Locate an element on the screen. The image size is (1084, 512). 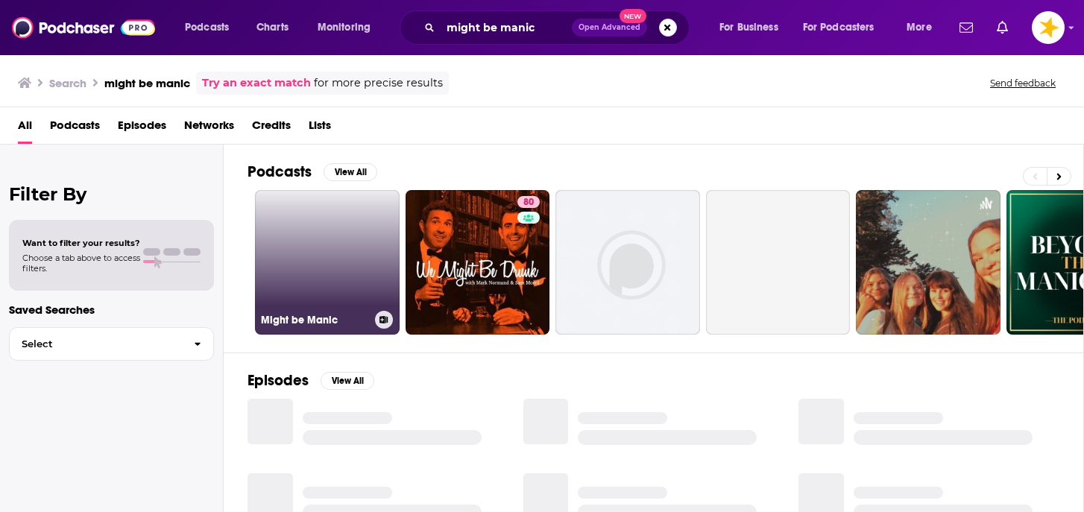
span: Want to filter your results? is located at coordinates (81, 243).